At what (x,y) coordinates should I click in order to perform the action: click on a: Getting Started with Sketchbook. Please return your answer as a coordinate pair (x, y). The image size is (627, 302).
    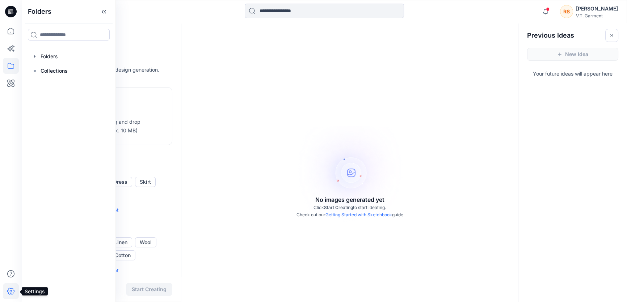
    Looking at the image, I should click on (359, 215).